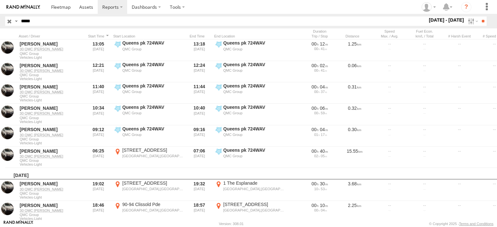 The width and height of the screenshot is (497, 227). What do you see at coordinates (354, 157) in the screenshot?
I see `div: 15.55` at bounding box center [354, 157].